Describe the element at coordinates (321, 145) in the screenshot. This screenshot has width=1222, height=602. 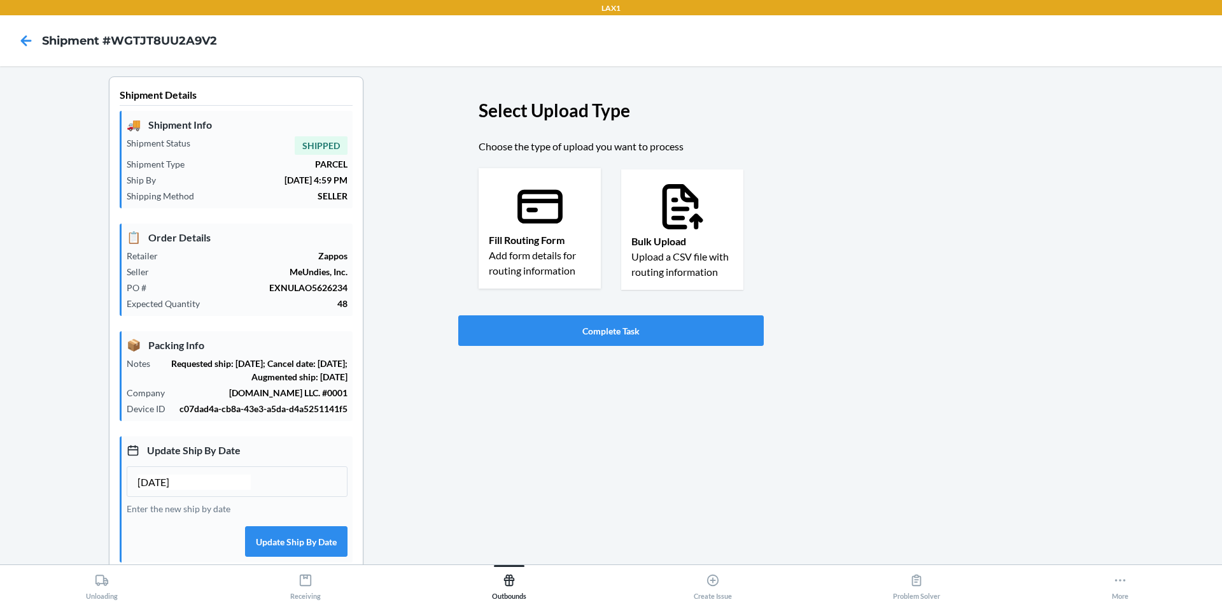
I see `span: SHIPPED` at that location.